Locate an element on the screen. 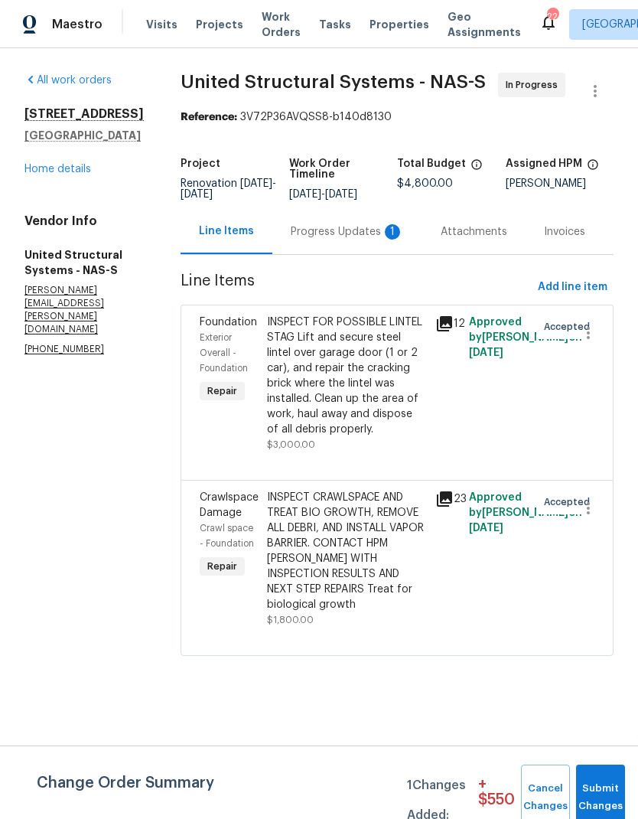 This screenshot has width=638, height=819. h5: Assigned HPM is located at coordinates (544, 164).